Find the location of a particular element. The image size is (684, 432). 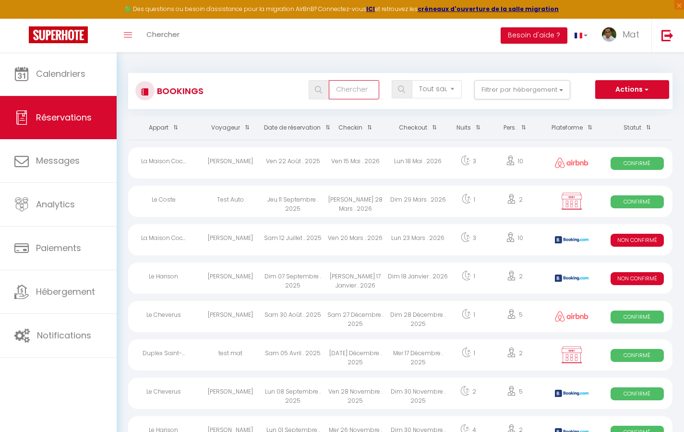

button: Ouvrir le widget de chat LiveChat is located at coordinates (22, 18).